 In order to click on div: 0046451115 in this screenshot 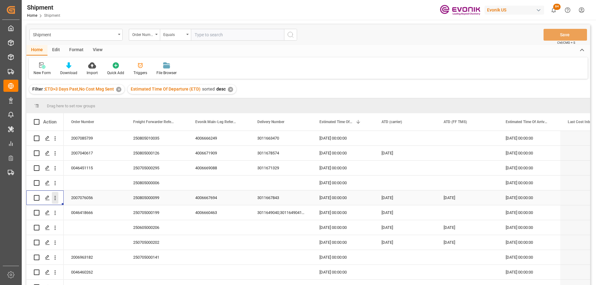, I will do `click(95, 168)`.